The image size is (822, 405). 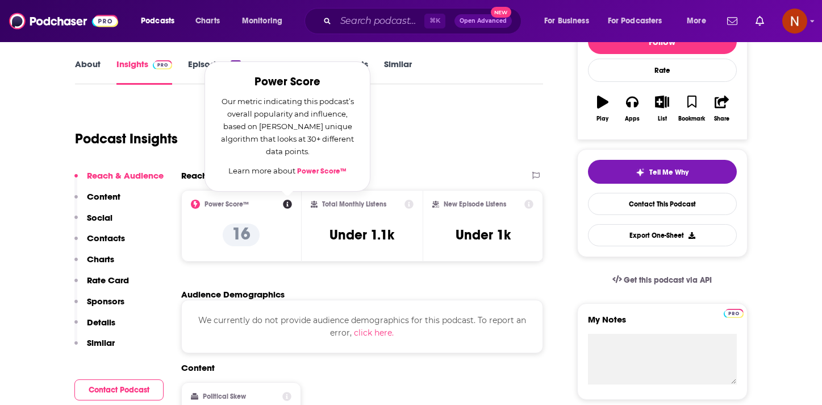 I want to click on div: List, so click(x=663, y=119).